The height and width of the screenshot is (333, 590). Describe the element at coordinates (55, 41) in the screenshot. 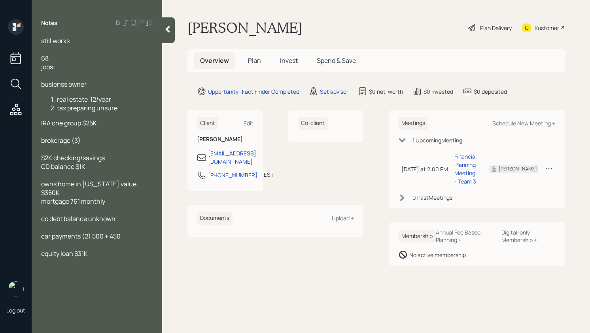

I see `span: still works` at that location.